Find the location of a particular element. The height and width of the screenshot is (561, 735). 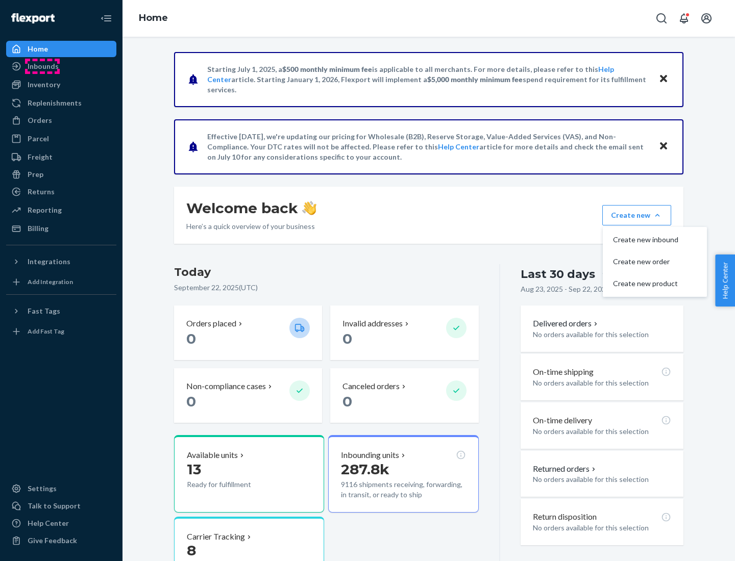

button: Returned orders is located at coordinates (565, 469).